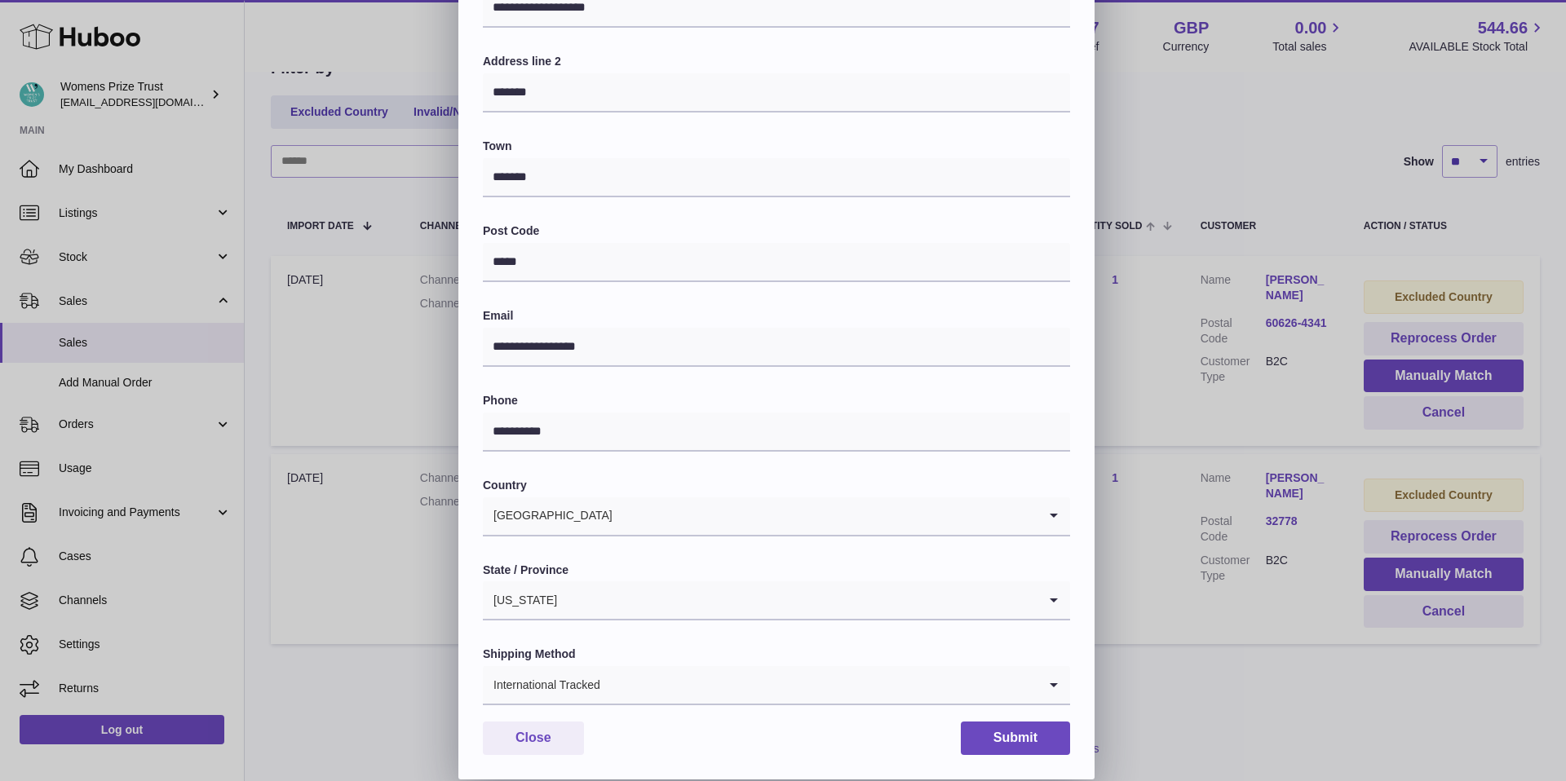  I want to click on label: Town, so click(777, 146).